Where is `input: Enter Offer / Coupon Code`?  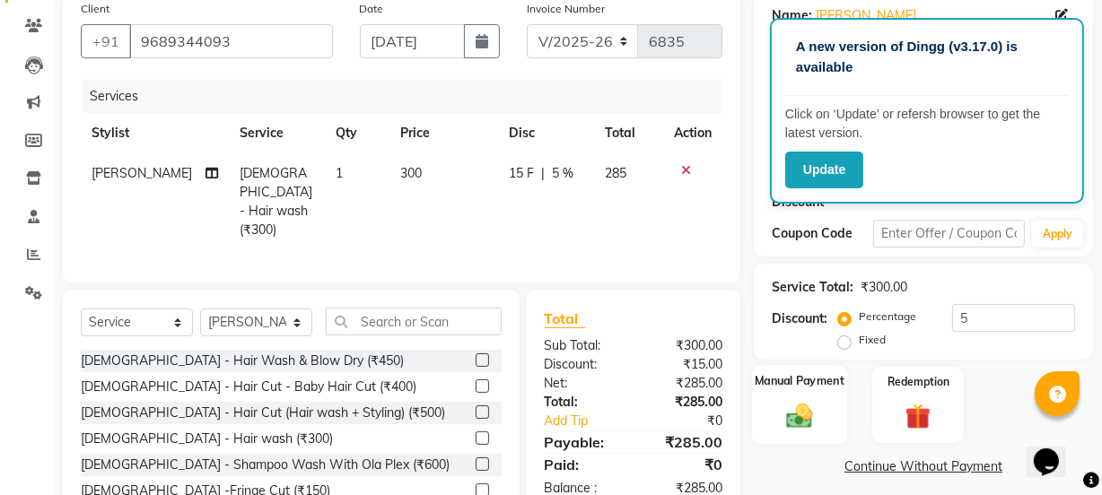 input: Enter Offer / Coupon Code is located at coordinates (949, 233).